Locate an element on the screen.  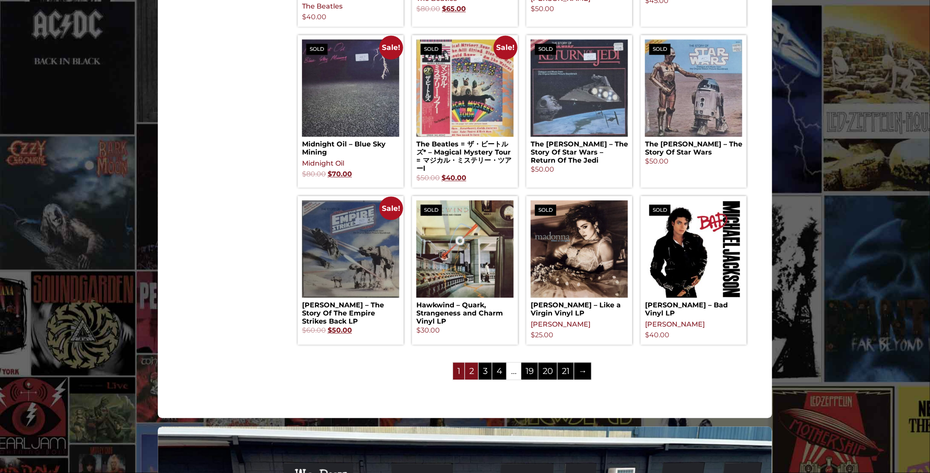
img: Hawkwind – Quark, Strangeness and Charm Vinyl LP is located at coordinates (465, 249).